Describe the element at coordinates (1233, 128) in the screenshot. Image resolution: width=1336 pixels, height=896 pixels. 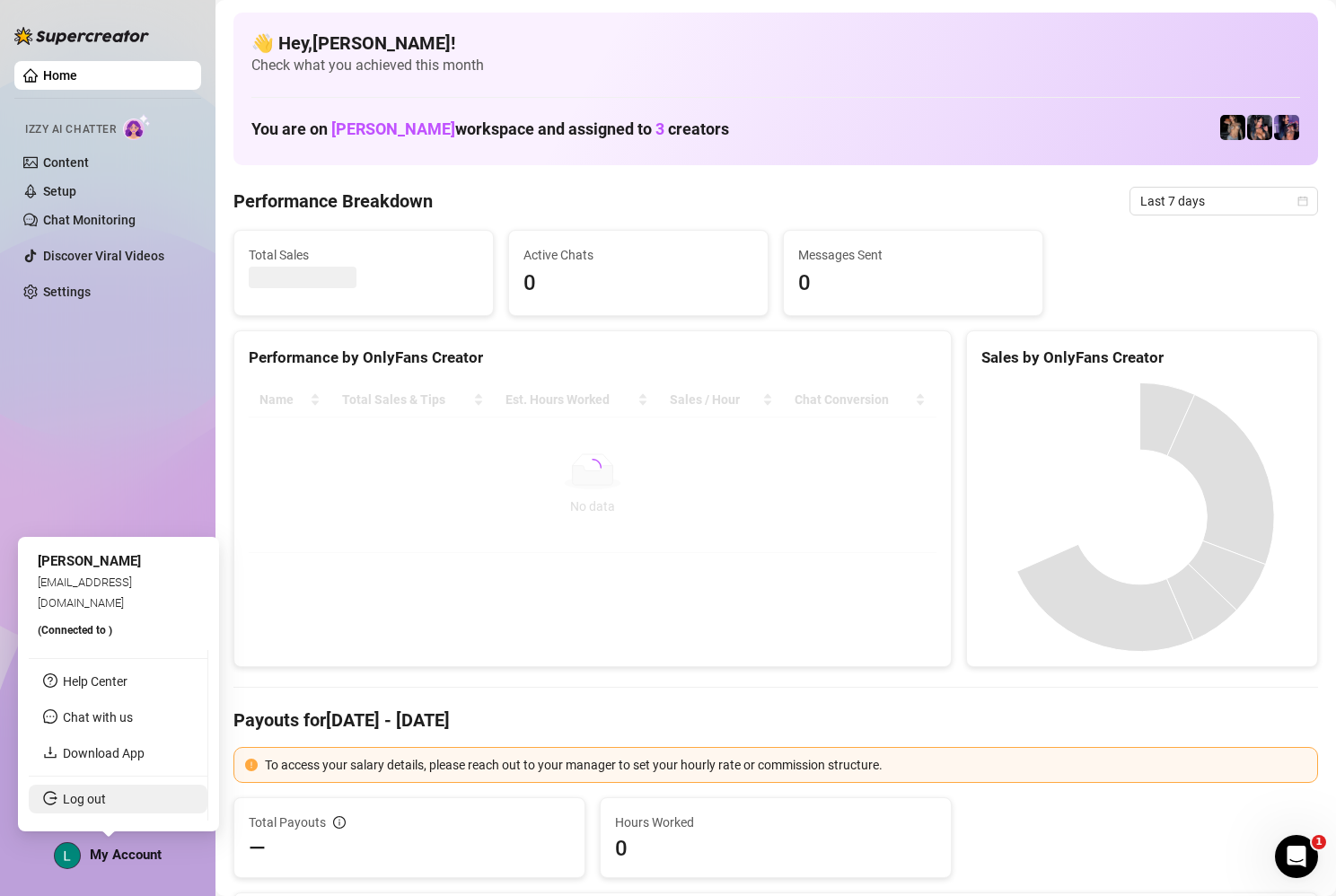
I see `img: 🩵𝐆𝐅` at that location.